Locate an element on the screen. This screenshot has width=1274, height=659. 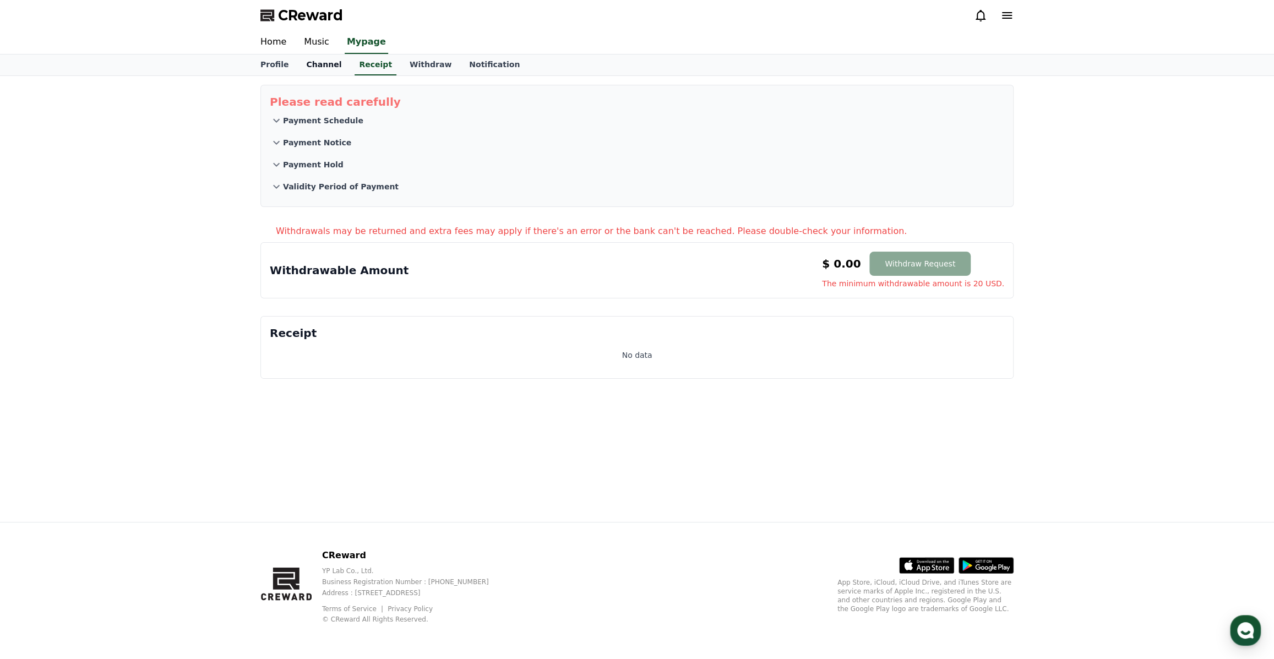
p: Payment Schedule is located at coordinates (323, 121).